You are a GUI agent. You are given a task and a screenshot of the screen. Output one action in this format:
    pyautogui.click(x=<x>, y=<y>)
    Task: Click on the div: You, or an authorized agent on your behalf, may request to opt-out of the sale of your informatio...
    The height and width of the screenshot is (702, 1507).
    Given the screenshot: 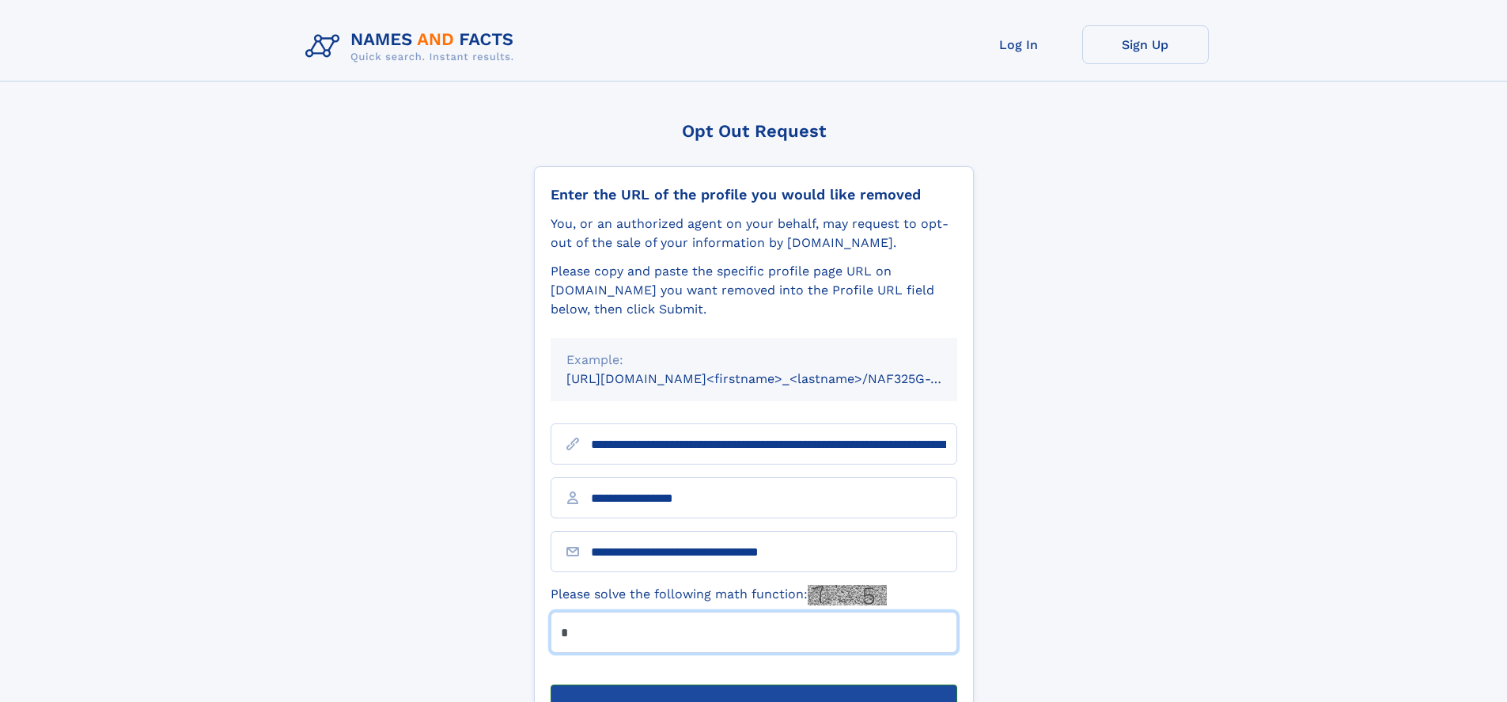 What is the action you would take?
    pyautogui.click(x=754, y=233)
    